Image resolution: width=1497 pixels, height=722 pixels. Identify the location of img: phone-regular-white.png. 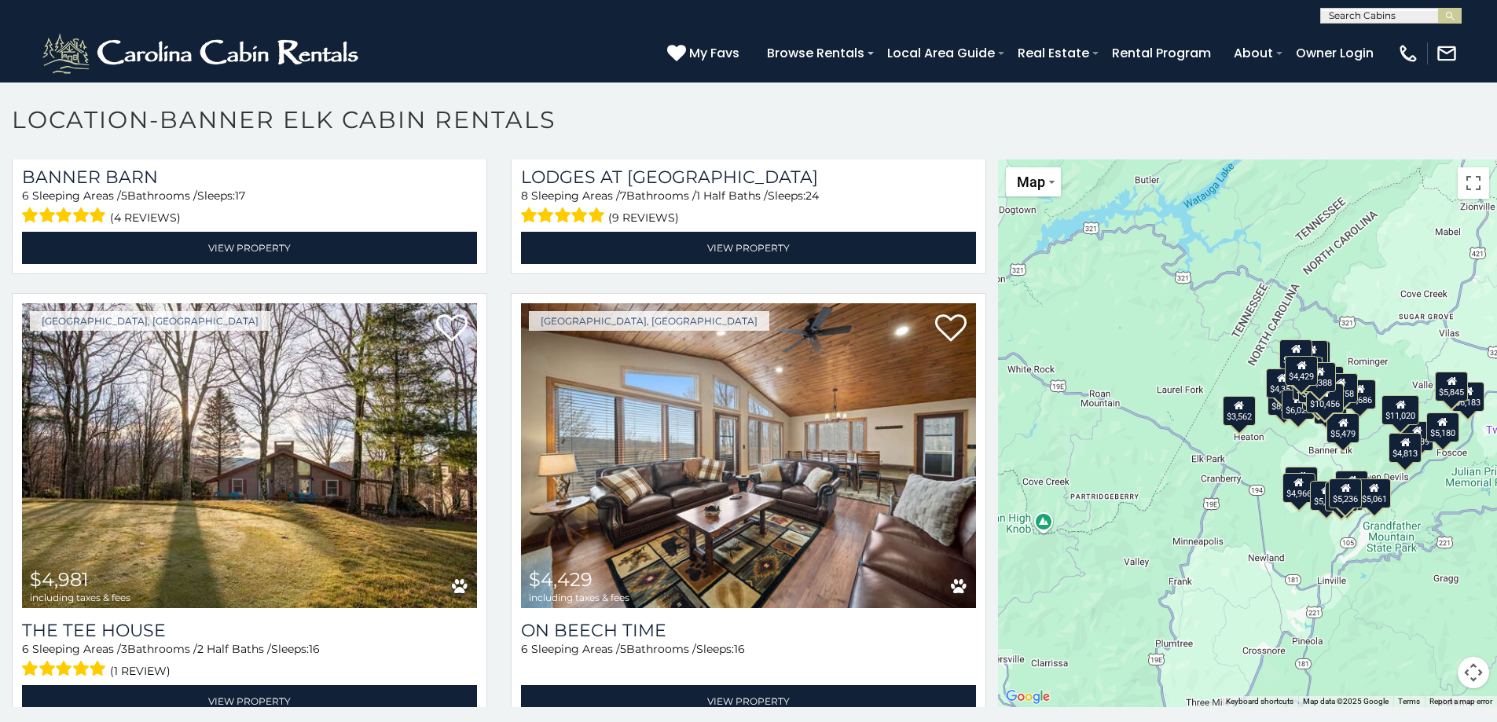
(1409, 53).